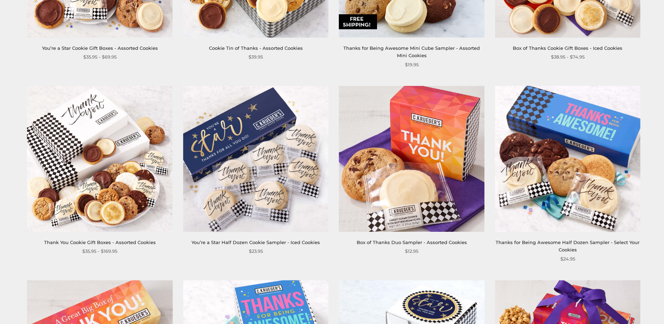 This screenshot has height=324, width=664. Describe the element at coordinates (100, 57) in the screenshot. I see `span: $35.95 - $69.95` at that location.